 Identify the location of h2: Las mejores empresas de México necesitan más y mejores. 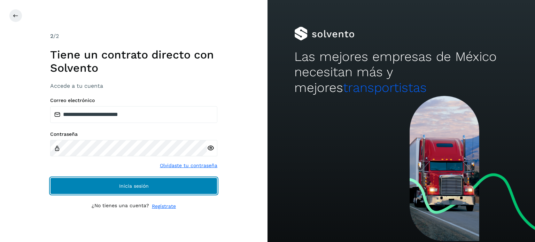
(402, 72).